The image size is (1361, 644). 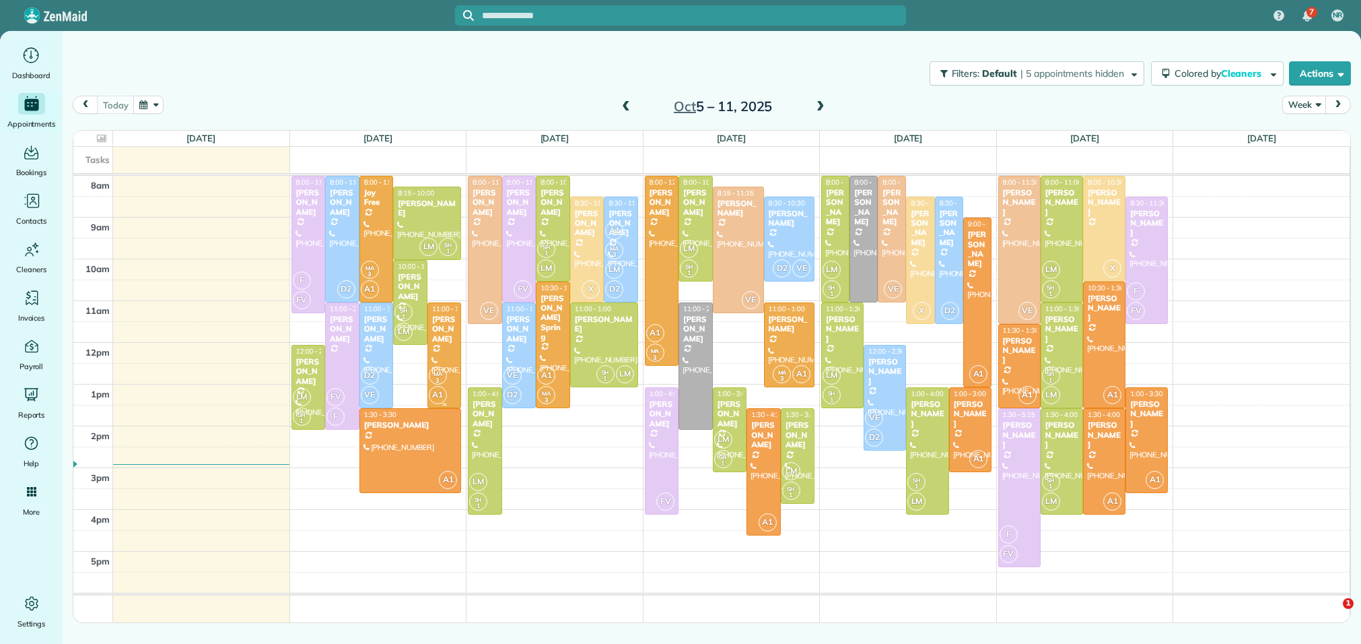 What do you see at coordinates (1037, 73) in the screenshot?
I see `button: Filters: Default | 5 appointments hidden` at bounding box center [1037, 73].